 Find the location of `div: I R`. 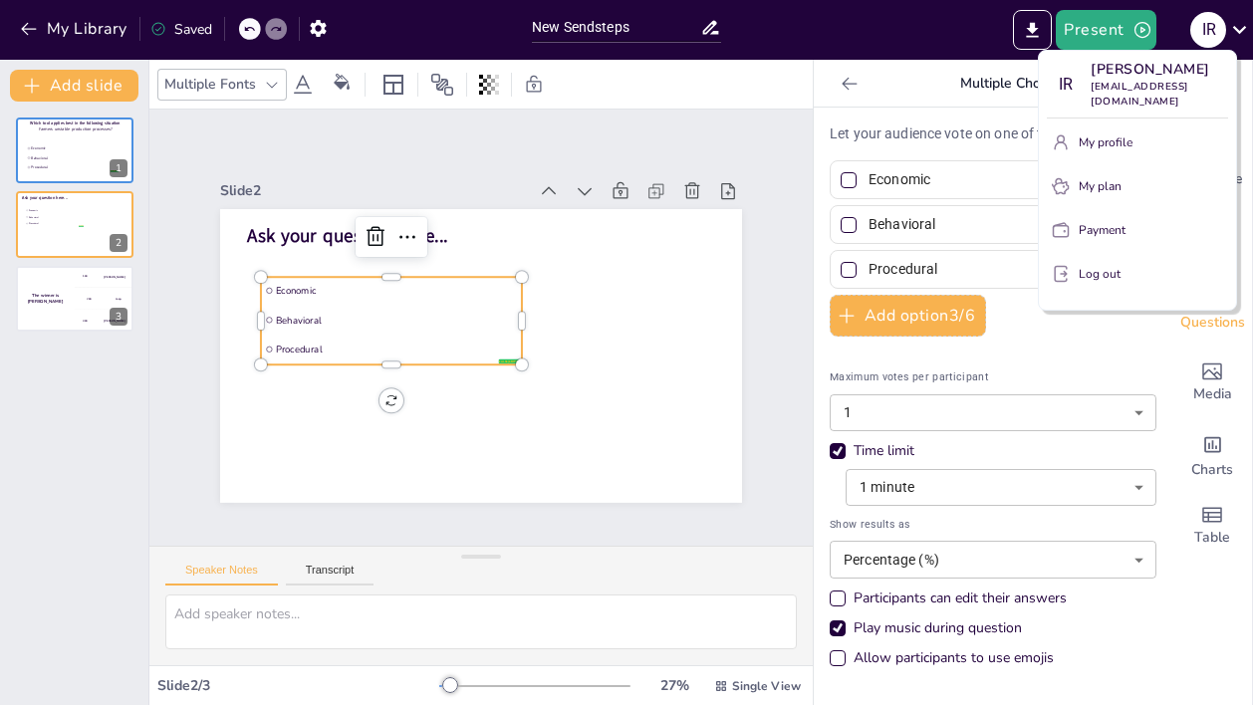

div: I R is located at coordinates (1065, 85).